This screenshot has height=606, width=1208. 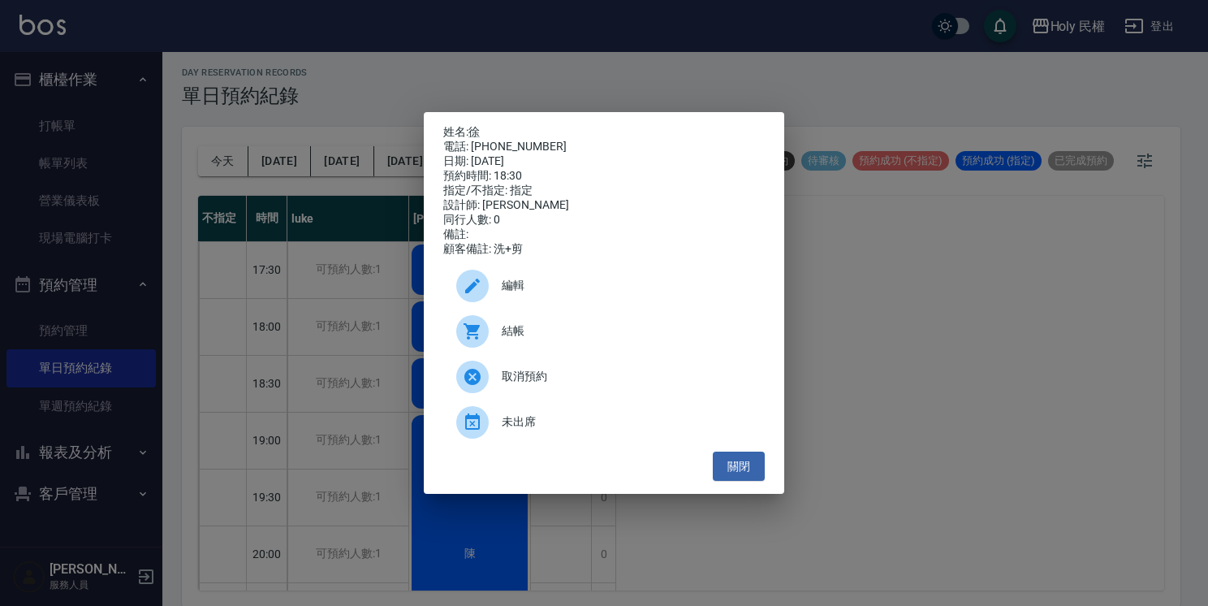 I want to click on p: 姓名:, so click(x=604, y=132).